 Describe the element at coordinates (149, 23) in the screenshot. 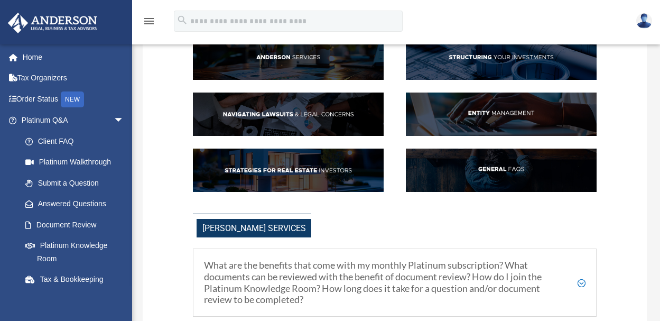

I see `a: menu` at that location.